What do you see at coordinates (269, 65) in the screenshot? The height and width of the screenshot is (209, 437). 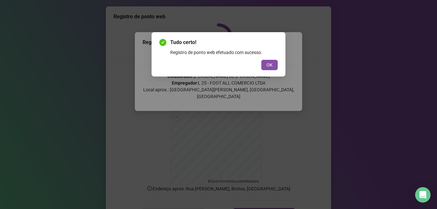 I see `button: OK` at bounding box center [269, 65].